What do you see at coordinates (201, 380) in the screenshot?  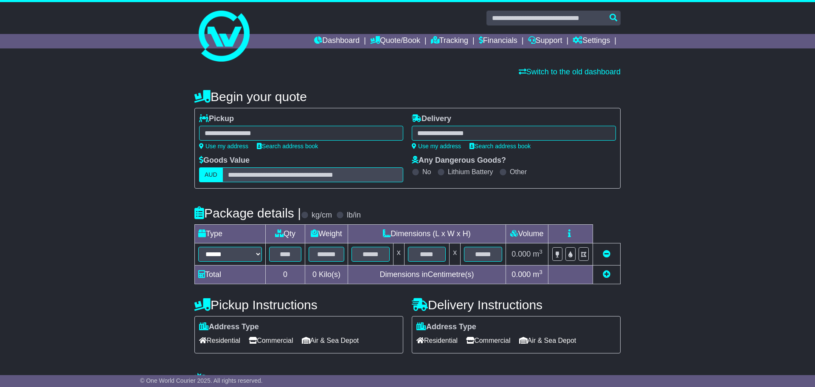 I see `span: © One World Courier 2025. All rights reserved.` at bounding box center [201, 380].